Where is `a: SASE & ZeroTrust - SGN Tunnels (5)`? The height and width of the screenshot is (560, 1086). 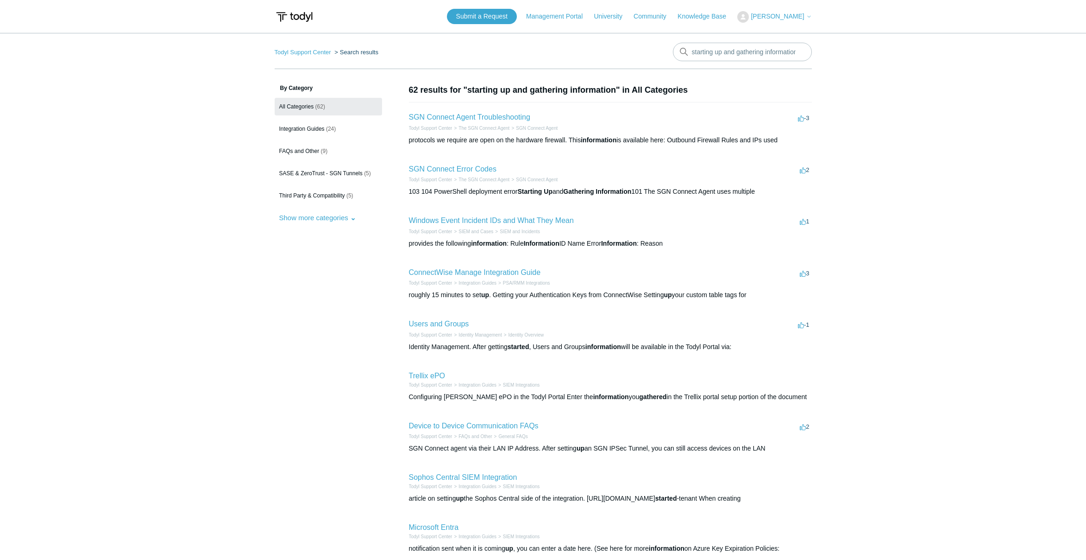
a: SASE & ZeroTrust - SGN Tunnels (5) is located at coordinates (328, 173).